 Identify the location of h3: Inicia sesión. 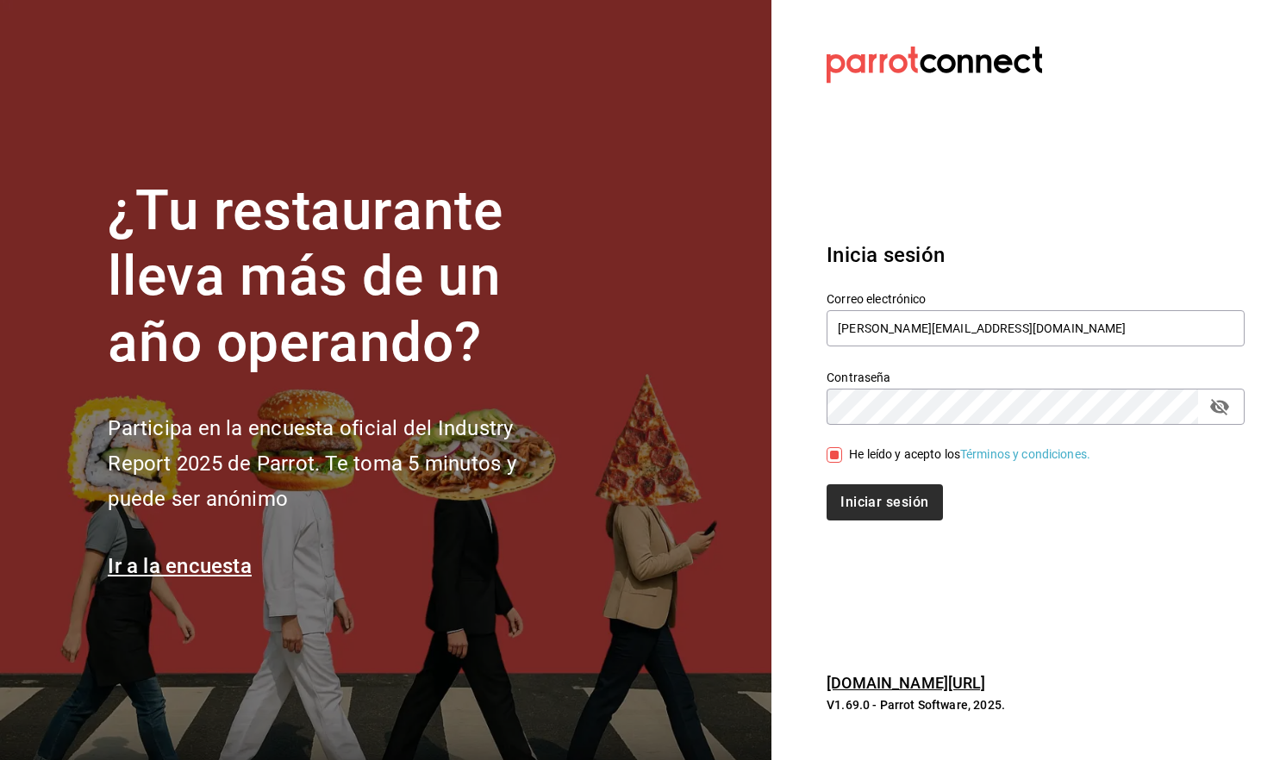
(1035, 255).